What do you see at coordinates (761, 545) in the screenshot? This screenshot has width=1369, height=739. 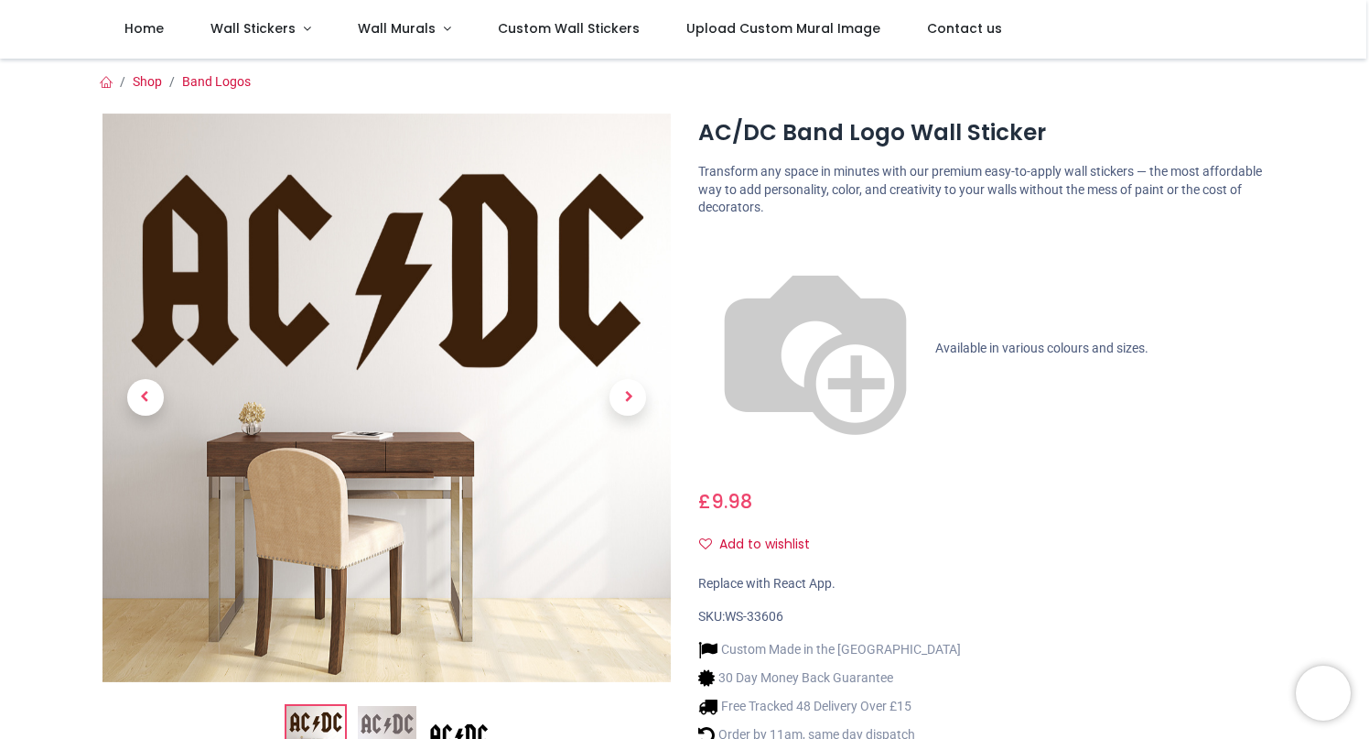 I see `button: Add to wishlistAdd to wishlist` at bounding box center [761, 545].